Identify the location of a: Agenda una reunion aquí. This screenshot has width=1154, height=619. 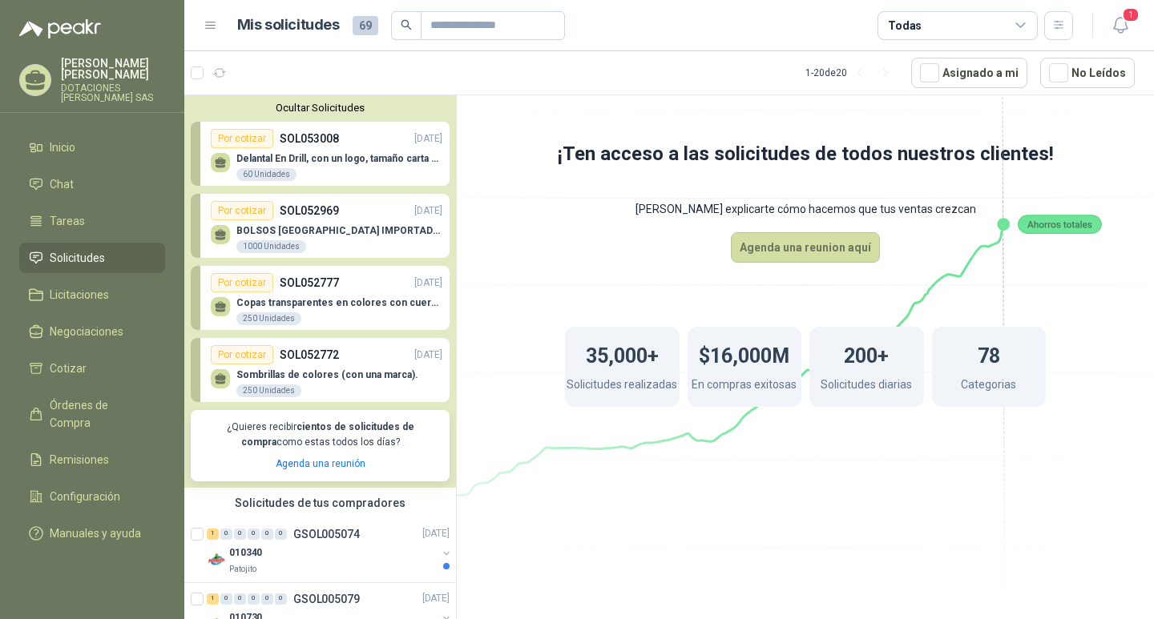
(805, 248).